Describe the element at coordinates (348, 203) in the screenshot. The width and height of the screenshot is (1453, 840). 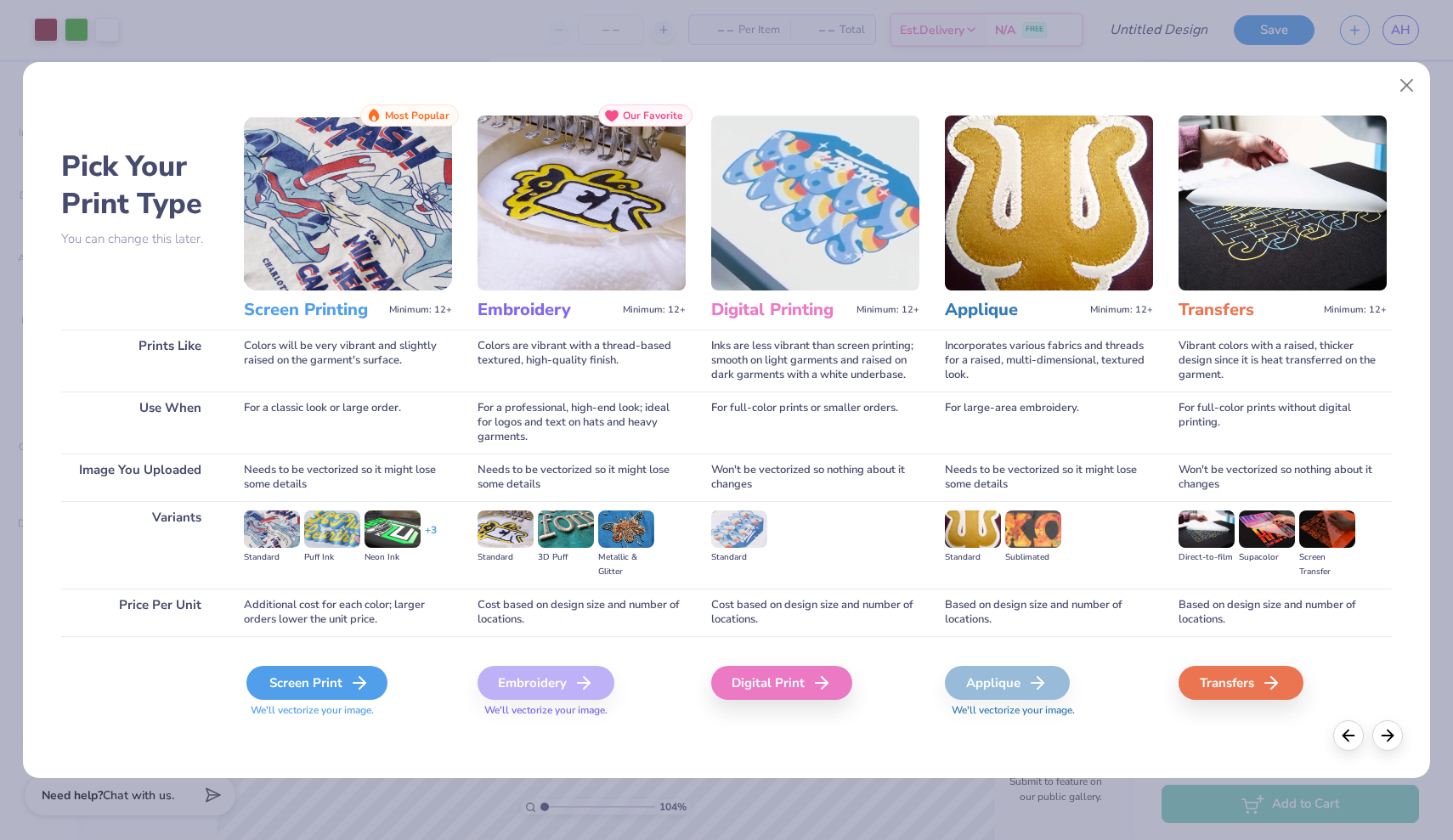
I see `img: Screen Printing` at that location.